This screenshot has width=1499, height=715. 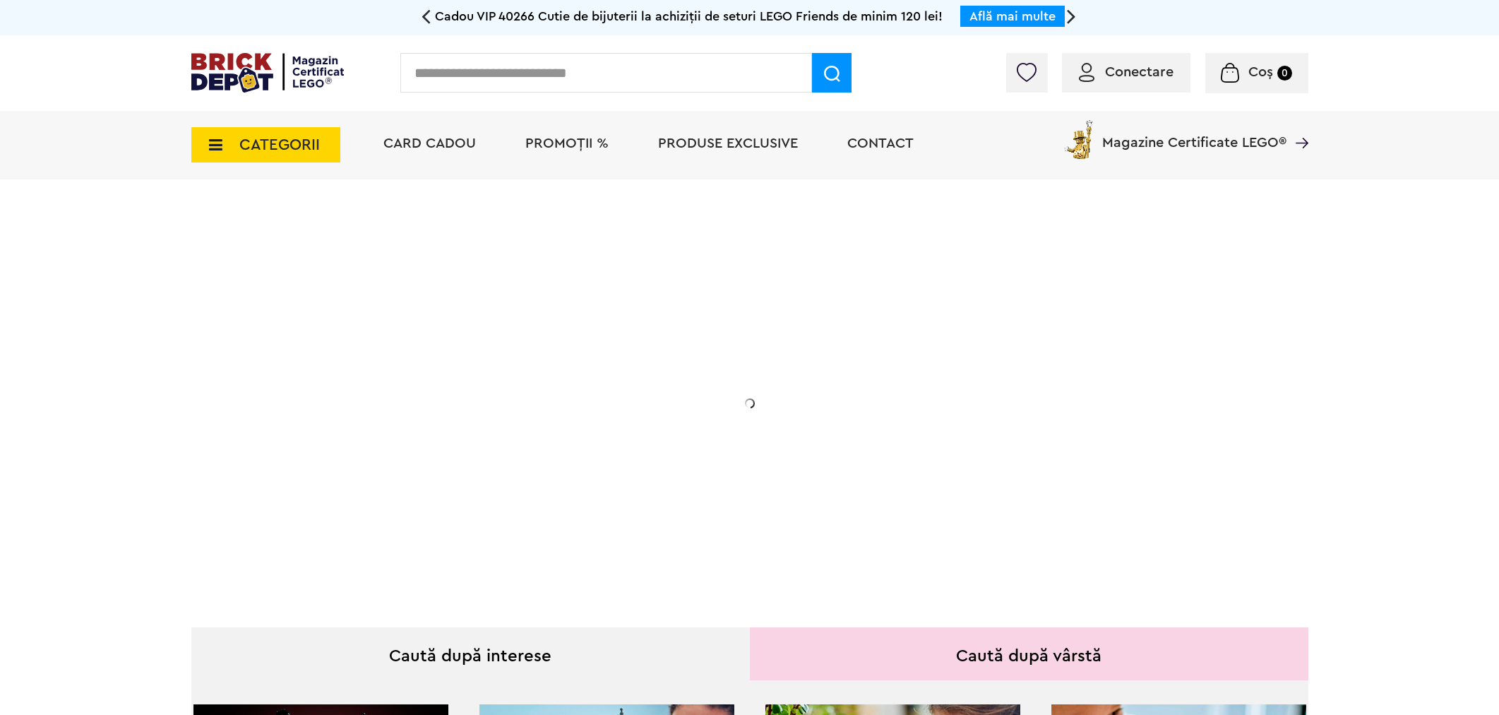 I want to click on span: Coș, so click(x=1260, y=72).